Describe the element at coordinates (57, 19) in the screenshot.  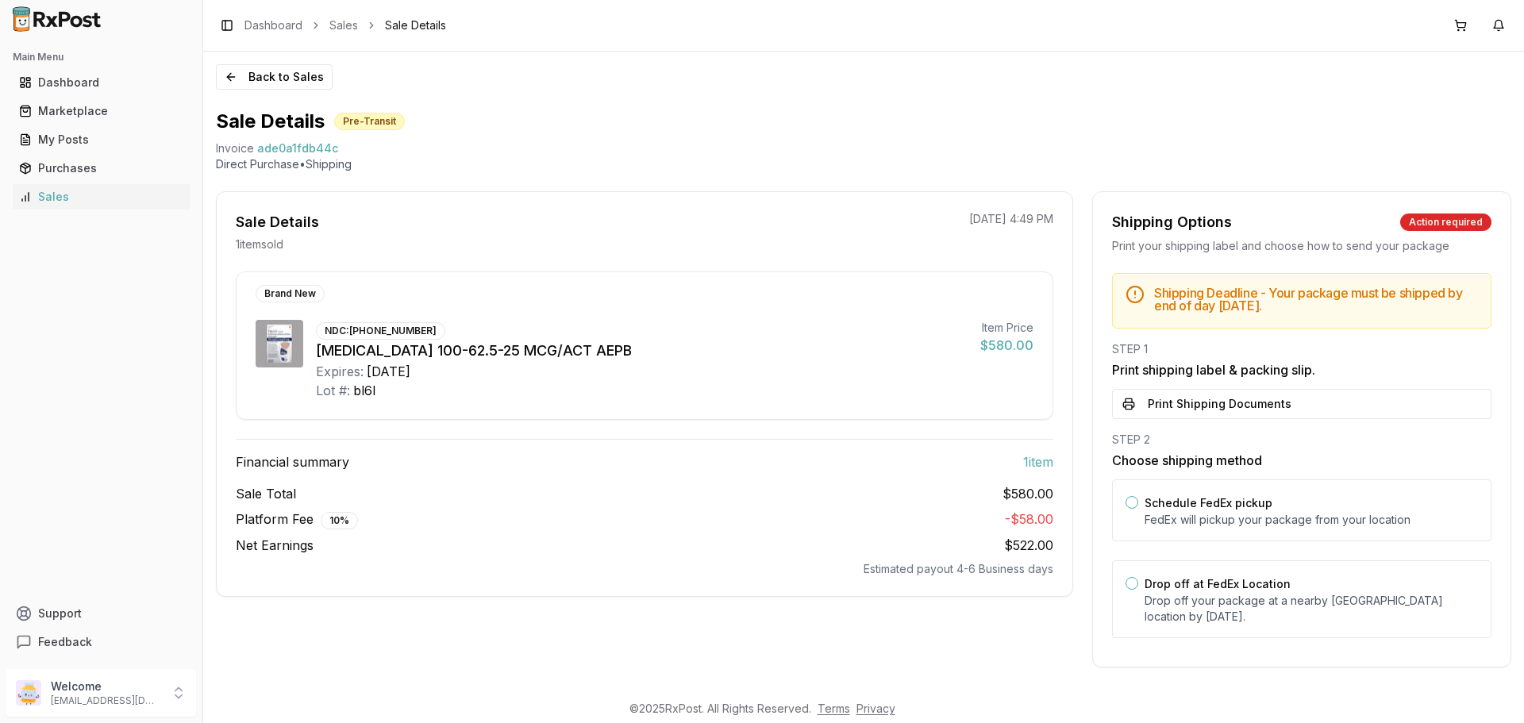
I see `img: RxPost Logo` at that location.